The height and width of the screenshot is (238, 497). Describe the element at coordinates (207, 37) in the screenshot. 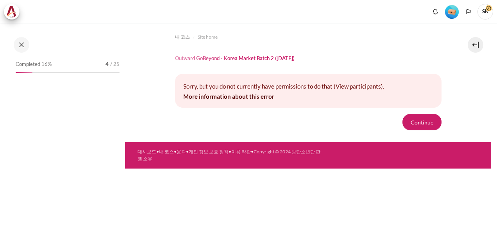

I see `a: Site home` at that location.